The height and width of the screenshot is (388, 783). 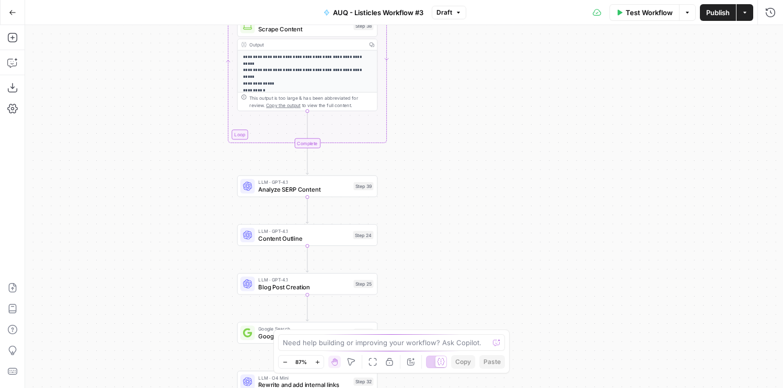 What do you see at coordinates (373, 13) in the screenshot?
I see `button: AUQ - Listicles Workflow #3` at bounding box center [373, 13].